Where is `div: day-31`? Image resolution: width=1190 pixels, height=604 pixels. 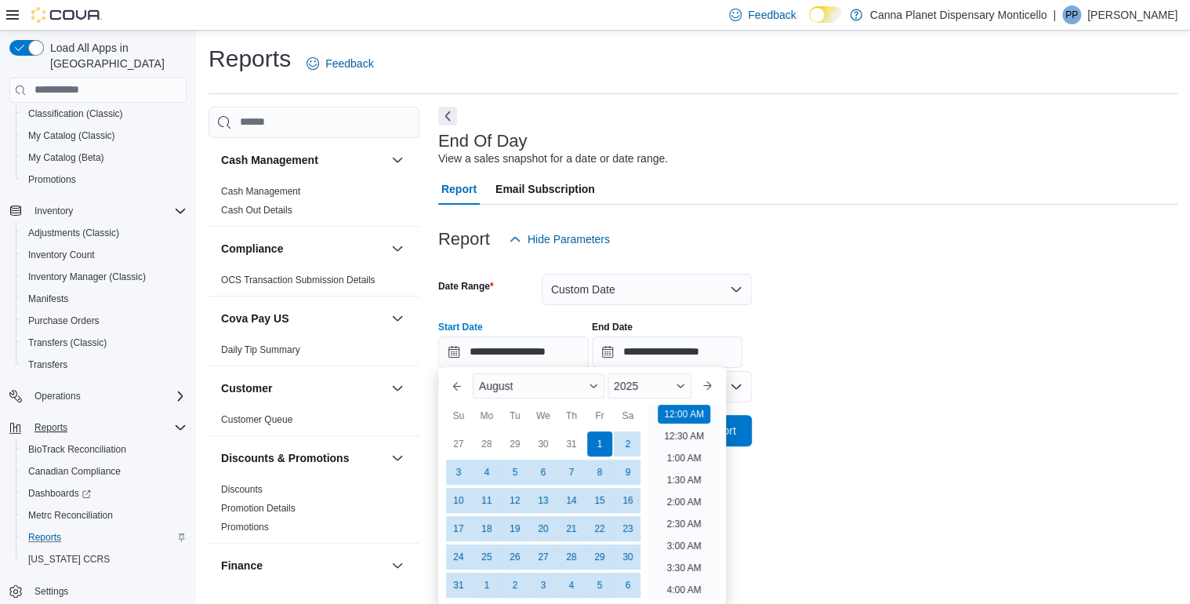 div: day-31 is located at coordinates (459, 585).